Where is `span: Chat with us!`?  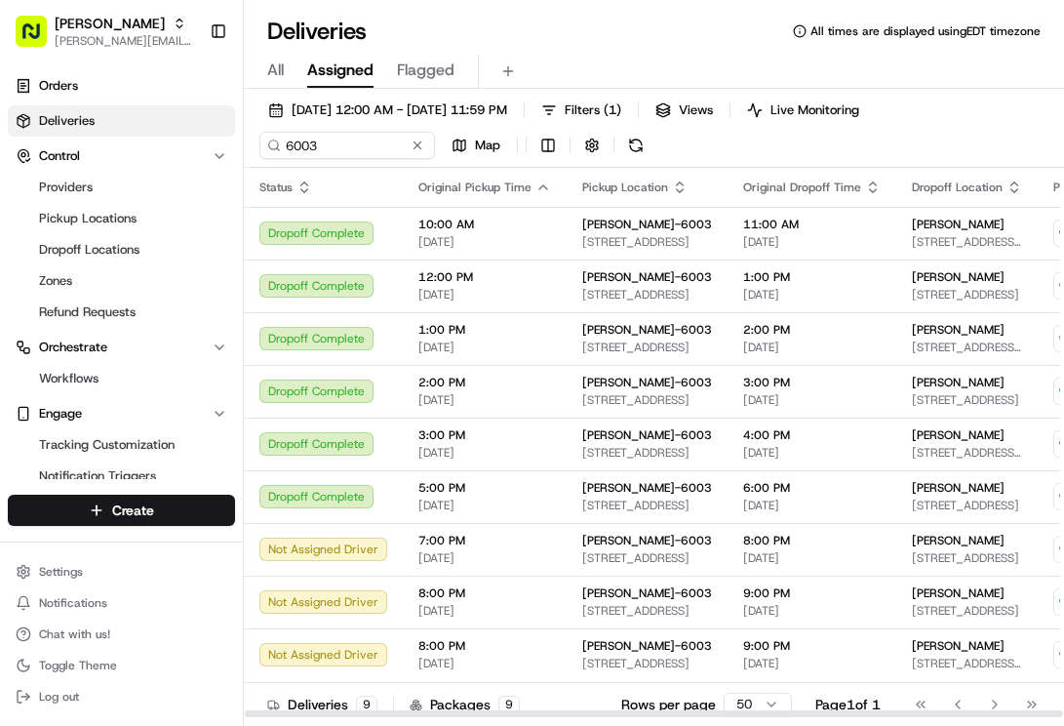 span: Chat with us! is located at coordinates (74, 634).